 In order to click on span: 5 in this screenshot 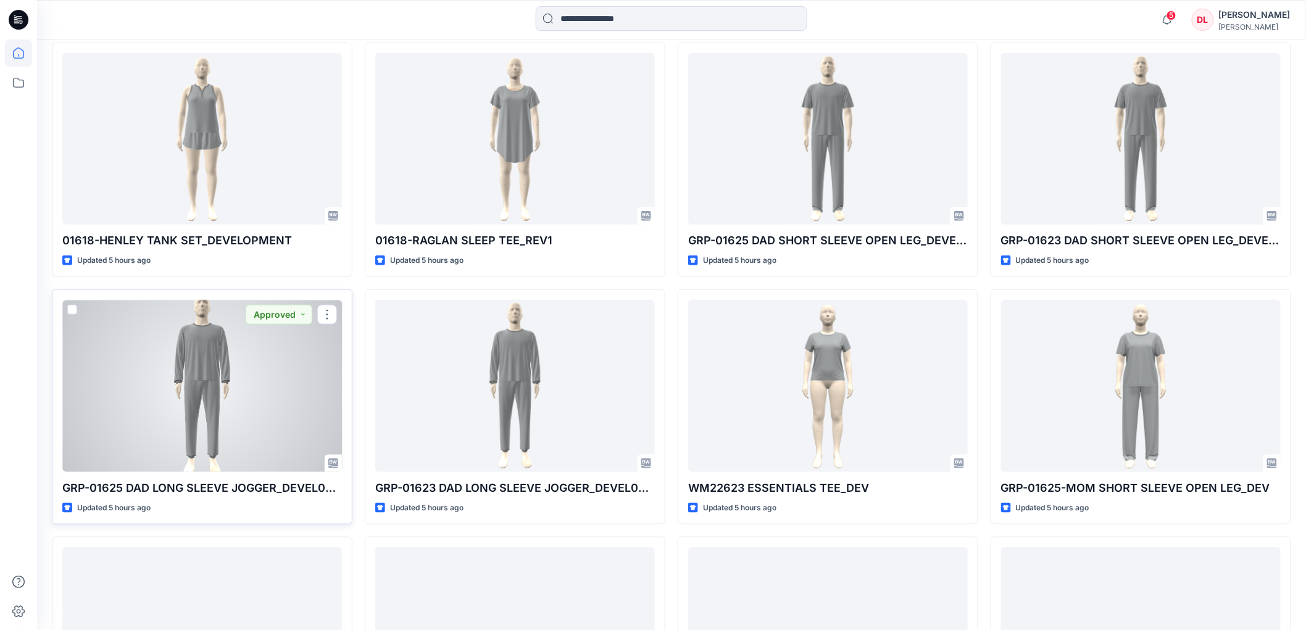, I will do `click(1172, 15)`.